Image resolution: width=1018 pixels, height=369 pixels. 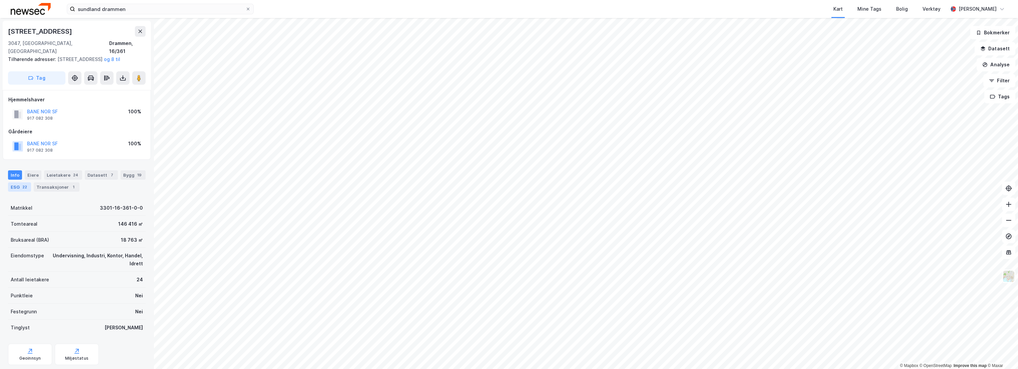 I want to click on div: 7, so click(x=112, y=175).